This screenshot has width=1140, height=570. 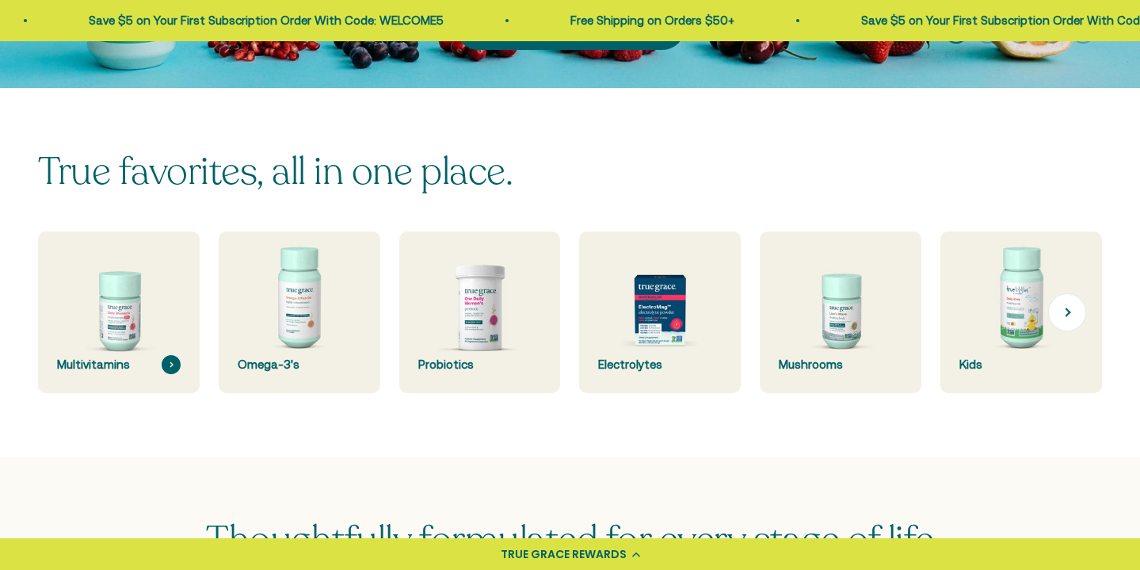 What do you see at coordinates (1083, 31) in the screenshot?
I see `button: 5` at bounding box center [1083, 31].